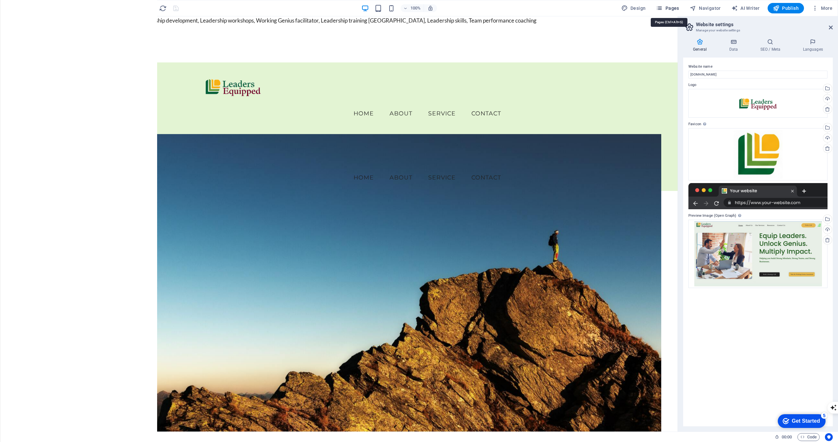  What do you see at coordinates (633, 8) in the screenshot?
I see `div: Design (Ctrl+Alt+Y)` at bounding box center [633, 8].